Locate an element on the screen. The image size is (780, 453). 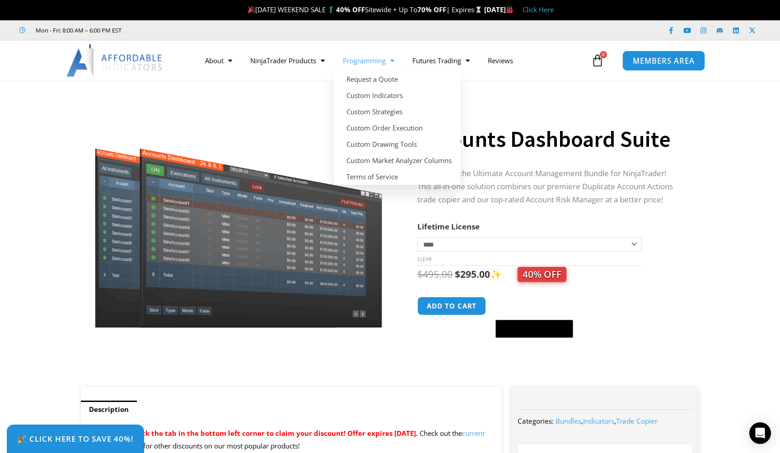
a: Custom Drawing Tools is located at coordinates (397, 144).